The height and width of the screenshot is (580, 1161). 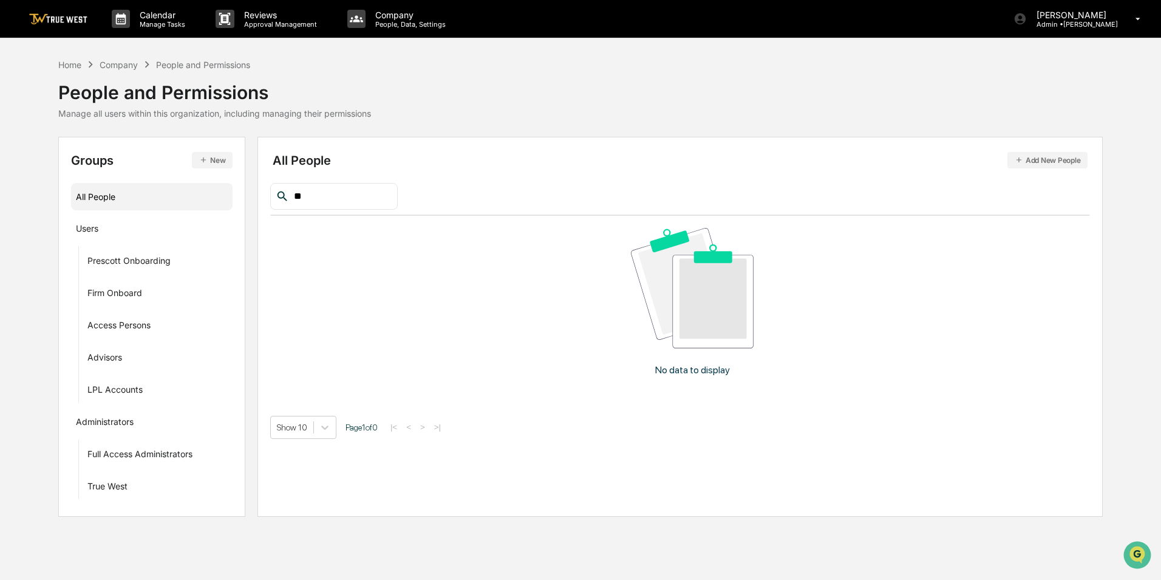 I want to click on p: Reviews, so click(x=279, y=15).